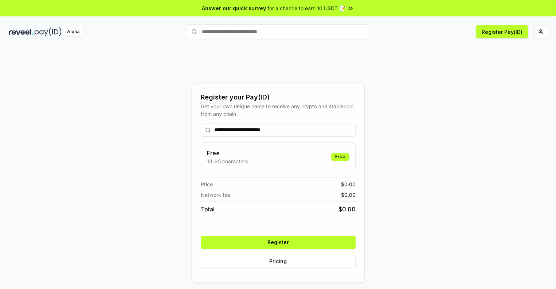 This screenshot has height=289, width=556. I want to click on img: pay_id, so click(48, 32).